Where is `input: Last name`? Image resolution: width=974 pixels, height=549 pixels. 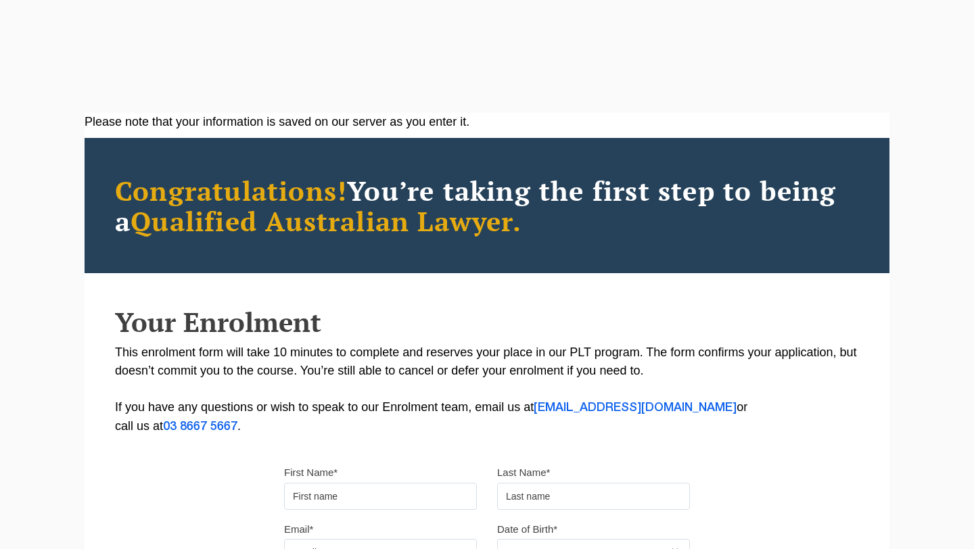 input: Last name is located at coordinates (593, 496).